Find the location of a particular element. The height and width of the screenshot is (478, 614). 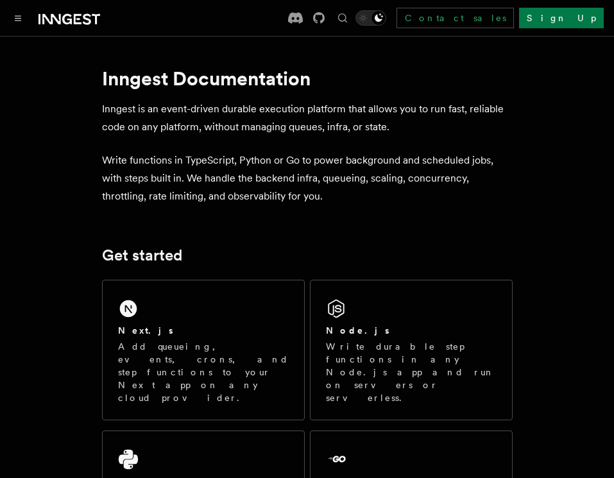

p: Write durable step functions in any Node.js app and run on servers or serverless. is located at coordinates (411, 372).